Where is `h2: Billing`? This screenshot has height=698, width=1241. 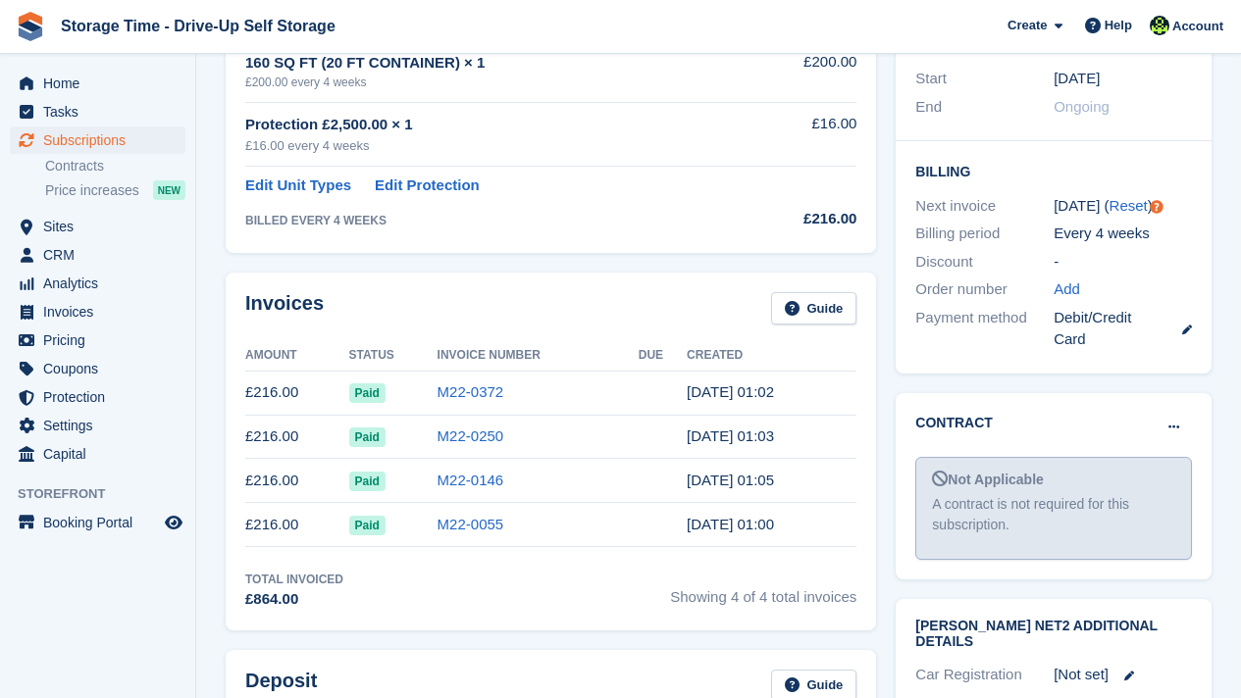
h2: Billing is located at coordinates (1053, 171).